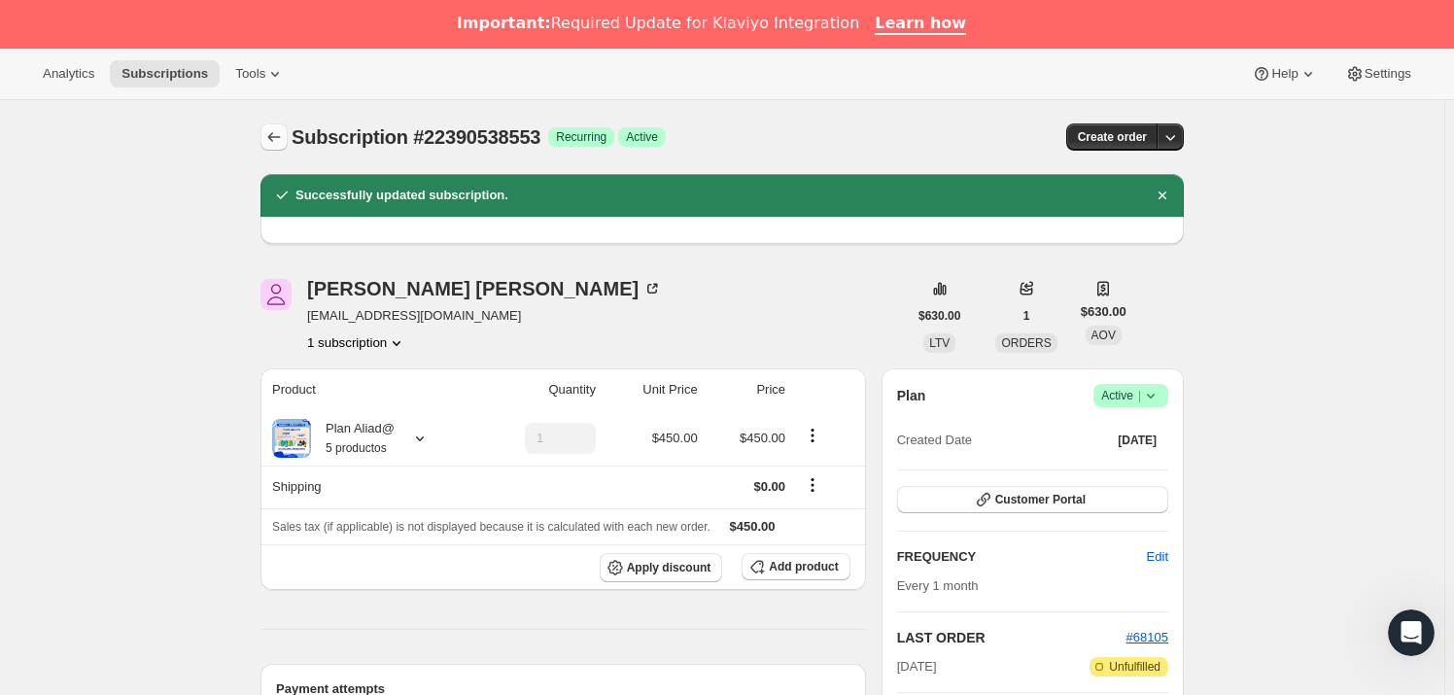 Image resolution: width=1454 pixels, height=695 pixels. I want to click on button: Tools, so click(259, 74).